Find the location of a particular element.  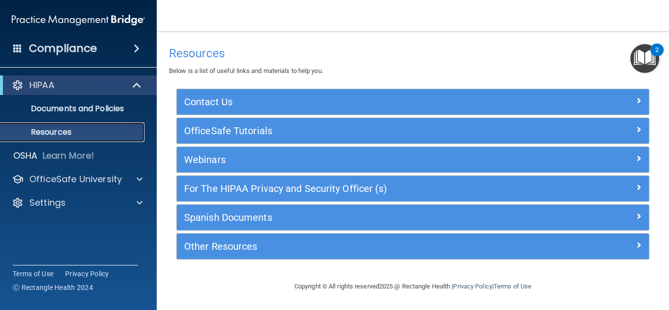

p: OSHA is located at coordinates (25, 156).